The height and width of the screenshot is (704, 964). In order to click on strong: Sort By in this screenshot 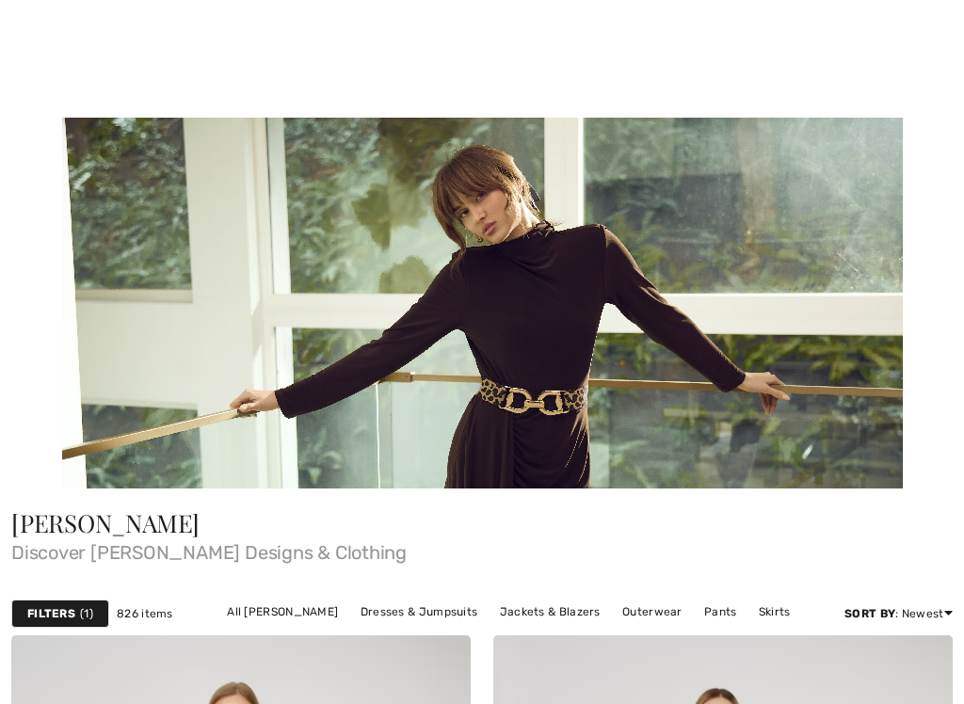, I will do `click(870, 614)`.